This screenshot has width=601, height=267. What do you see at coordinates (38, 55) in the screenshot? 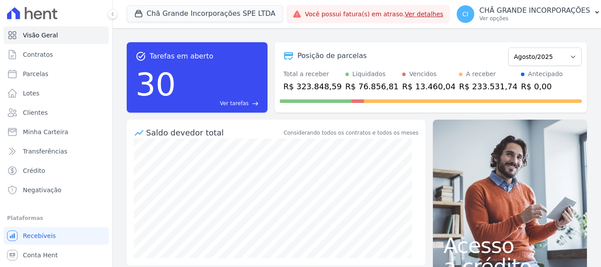
I see `span: Contratos` at bounding box center [38, 55].